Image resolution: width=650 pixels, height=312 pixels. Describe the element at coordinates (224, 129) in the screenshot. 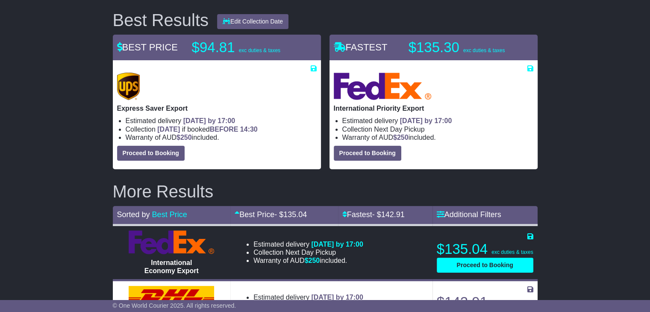

I see `span: BEFORE` at that location.